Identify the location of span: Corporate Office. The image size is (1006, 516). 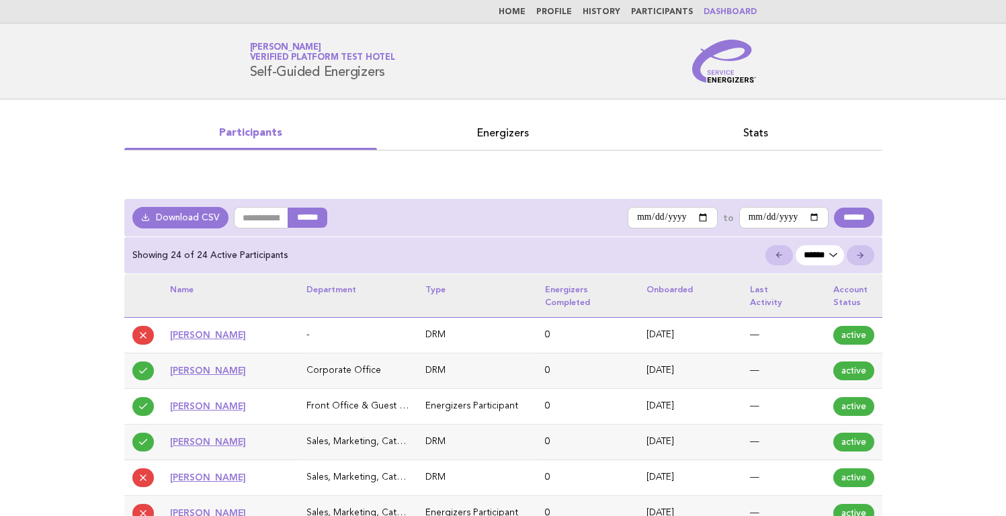
(343, 370).